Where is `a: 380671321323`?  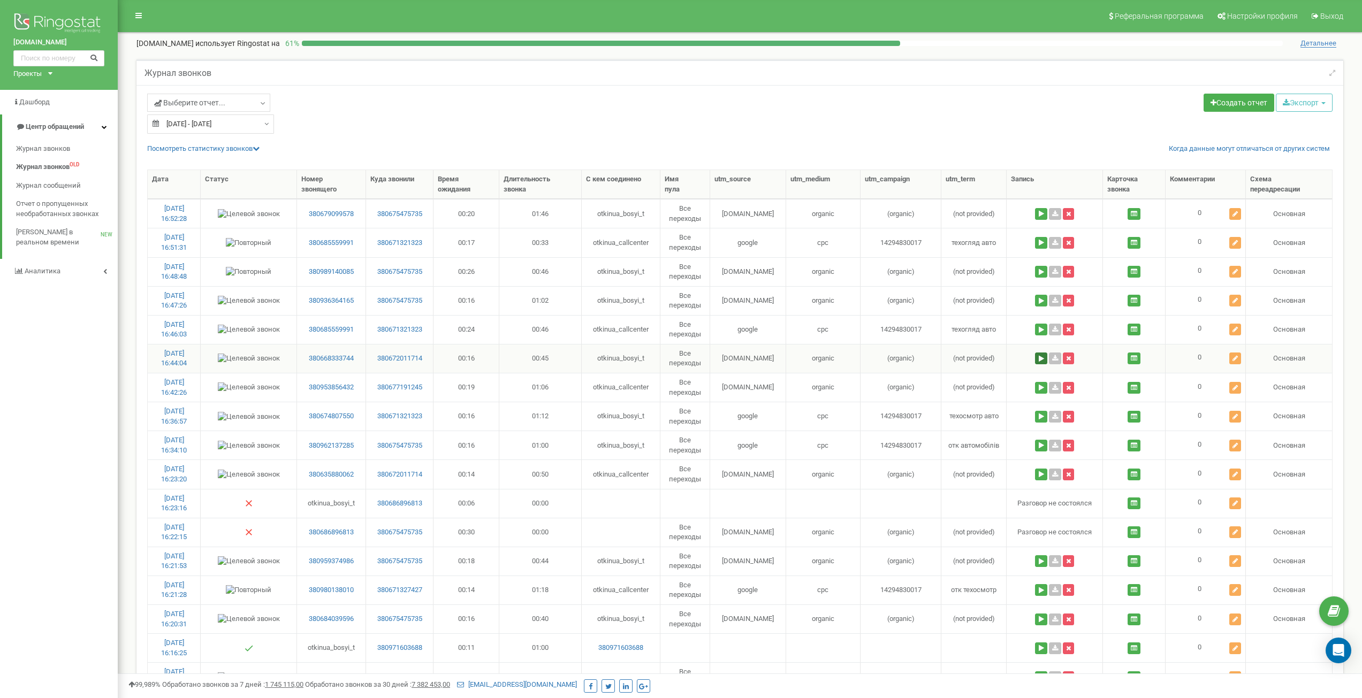
a: 380671321323 is located at coordinates (399, 330).